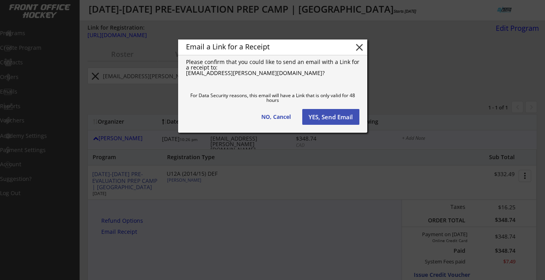  I want to click on button: NO, Cancel, so click(276, 117).